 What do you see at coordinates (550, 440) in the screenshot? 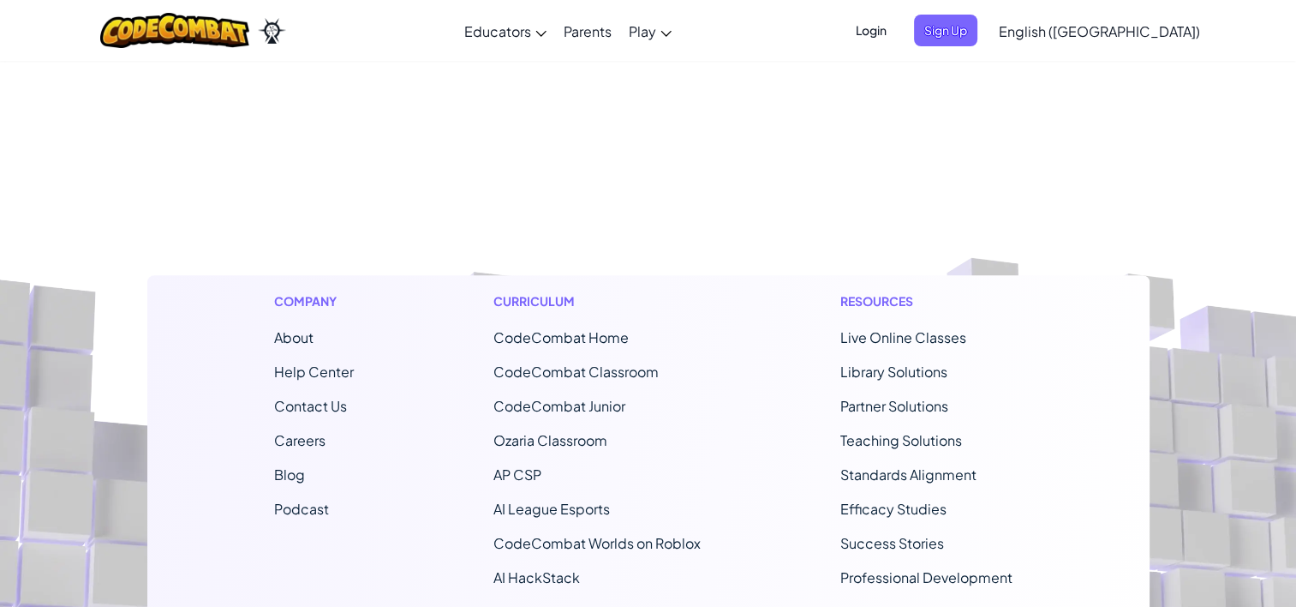
I see `a: Ozaria Classroom` at bounding box center [550, 440].